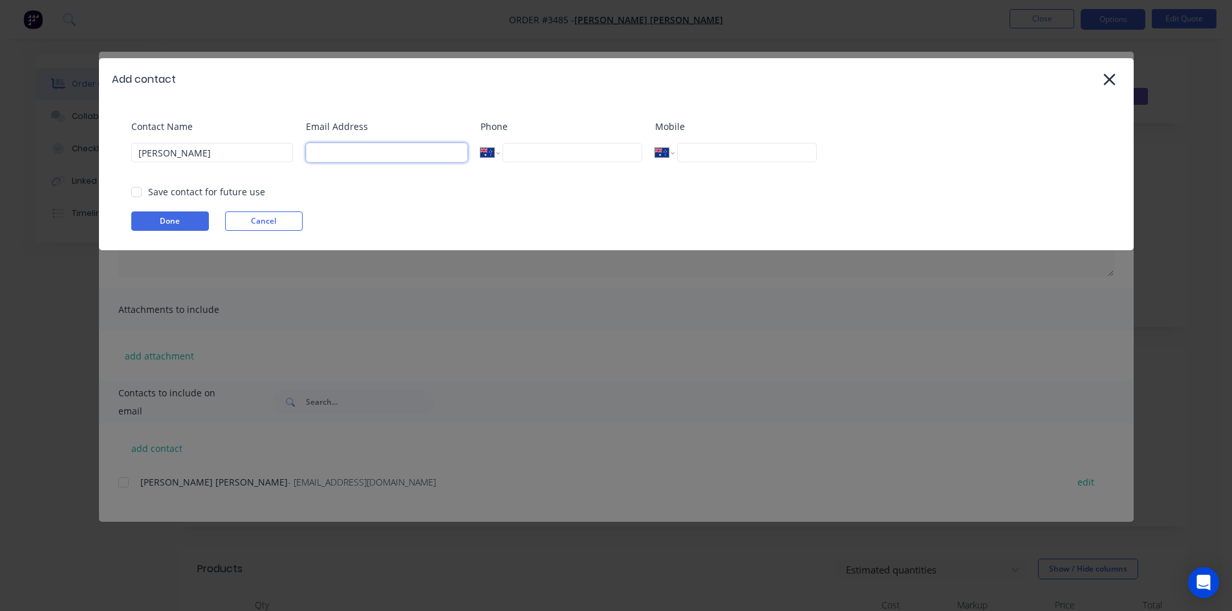 The height and width of the screenshot is (611, 1232). What do you see at coordinates (736, 126) in the screenshot?
I see `label: Mobile` at bounding box center [736, 126].